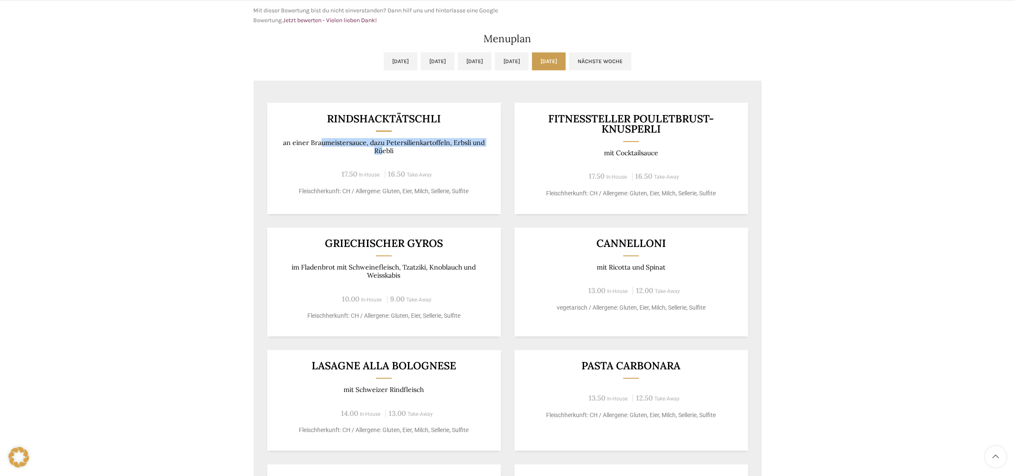  What do you see at coordinates (631, 124) in the screenshot?
I see `h3: Fitnessteller Pouletbrust-Knusperli` at bounding box center [631, 124].